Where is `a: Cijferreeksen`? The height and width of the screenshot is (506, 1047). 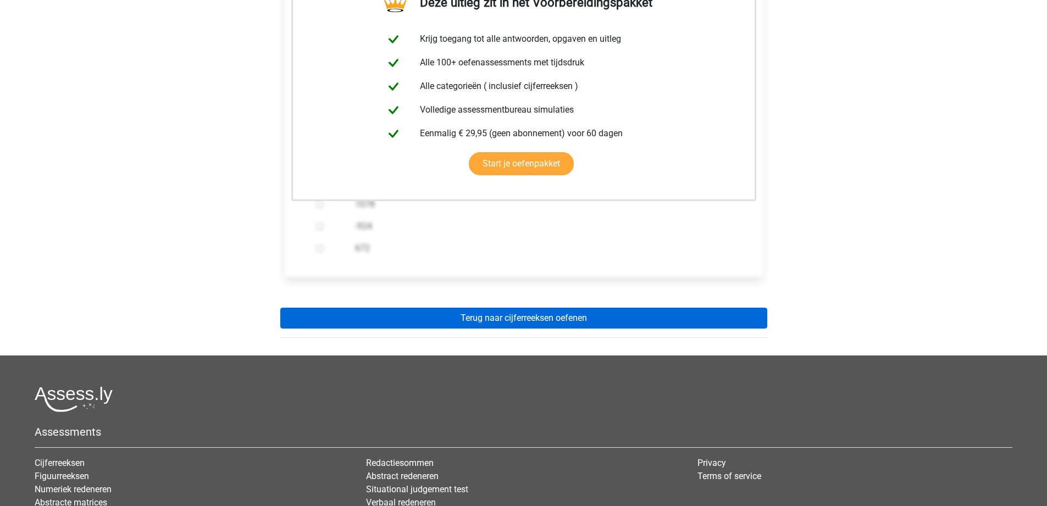
a: Cijferreeksen is located at coordinates (59, 463).